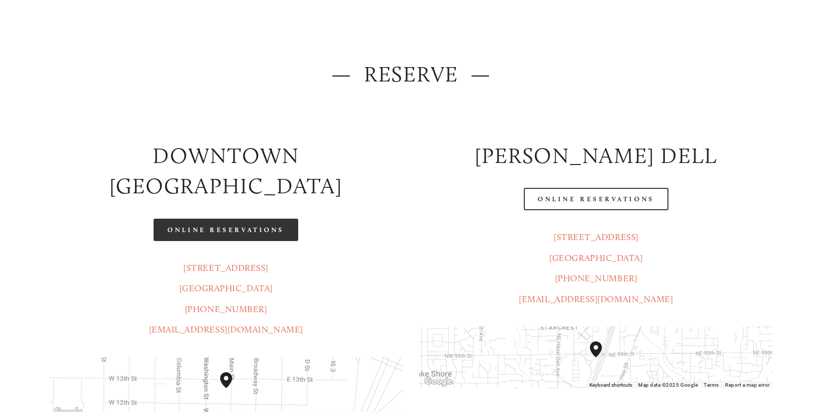 Image resolution: width=822 pixels, height=412 pixels. Describe the element at coordinates (232, 388) in the screenshot. I see `div: Amaro's Table 1220 Main Street vancouver, United States` at that location.